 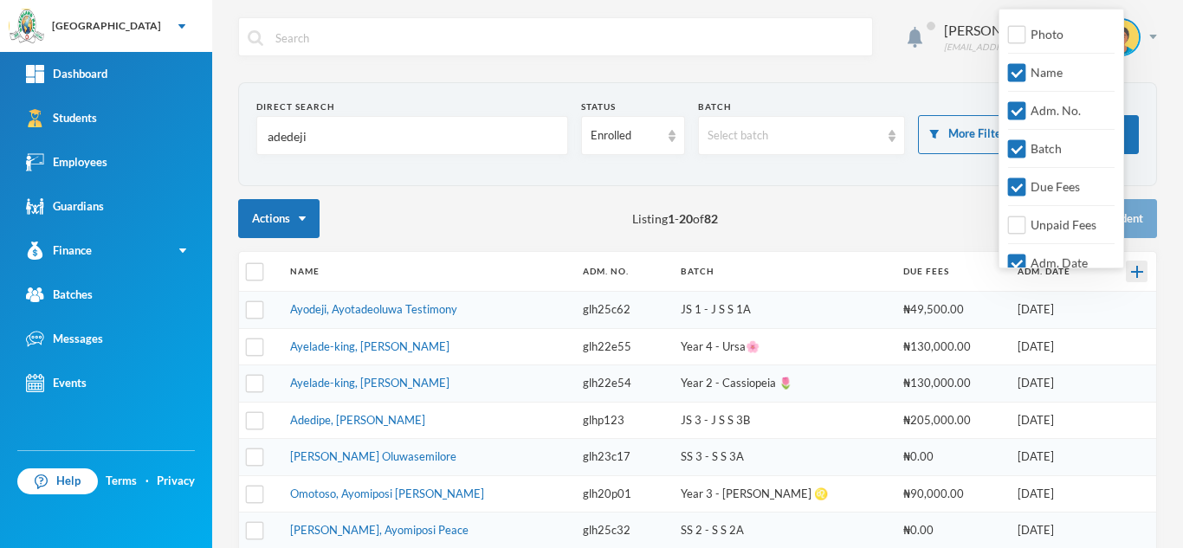 What do you see at coordinates (951, 272) in the screenshot?
I see `th: Due Fees` at bounding box center [951, 272].